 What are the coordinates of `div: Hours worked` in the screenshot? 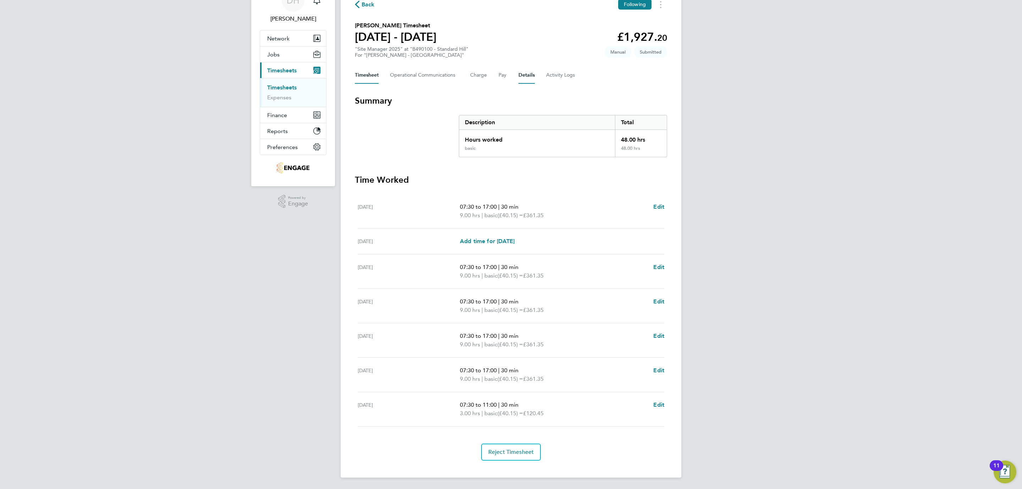 It's located at (537, 138).